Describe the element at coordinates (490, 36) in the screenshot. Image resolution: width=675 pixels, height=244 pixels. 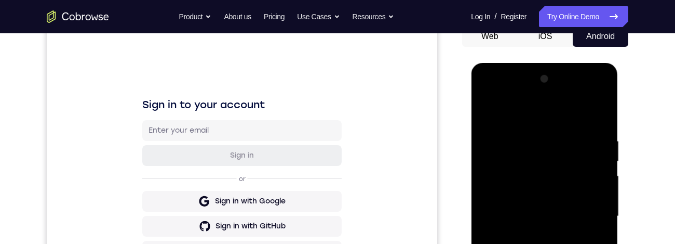
I see `button: Web` at that location.